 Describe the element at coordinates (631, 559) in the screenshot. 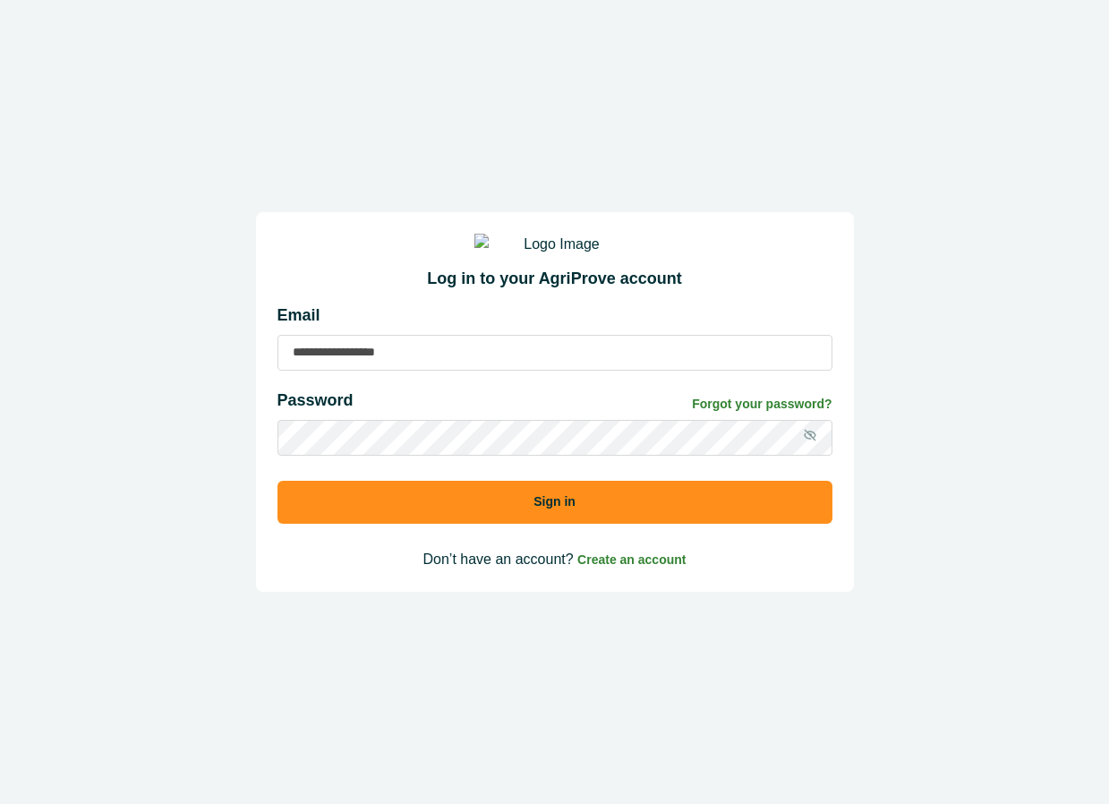

I see `span: Create an account` at that location.